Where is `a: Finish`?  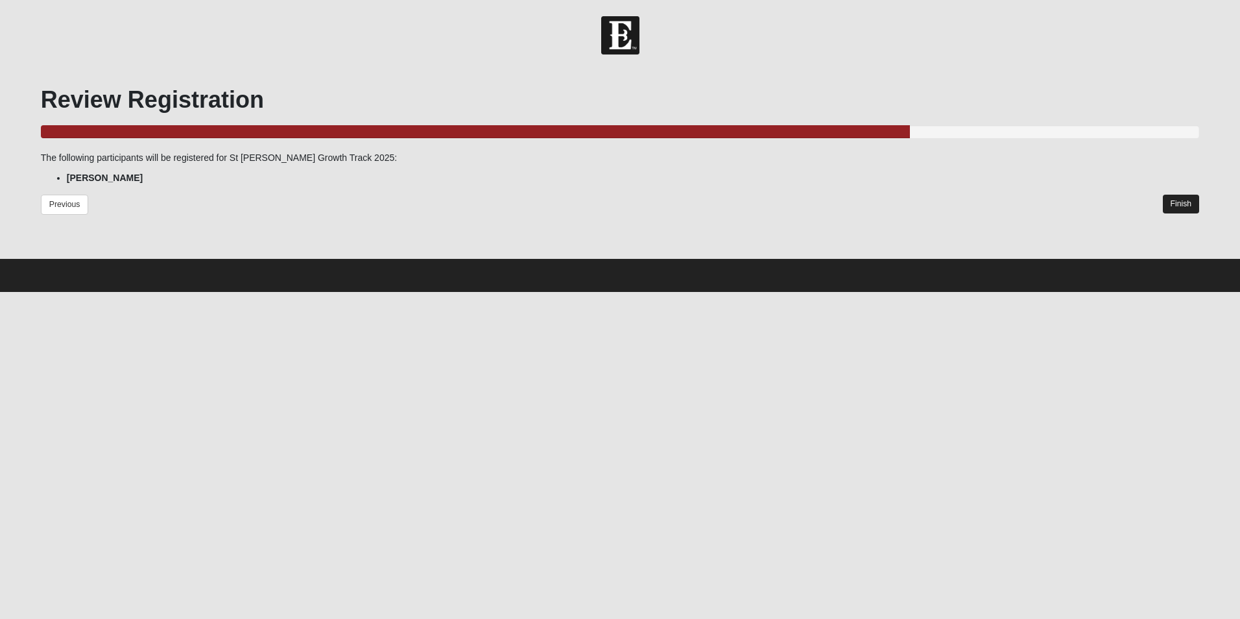 a: Finish is located at coordinates (1181, 204).